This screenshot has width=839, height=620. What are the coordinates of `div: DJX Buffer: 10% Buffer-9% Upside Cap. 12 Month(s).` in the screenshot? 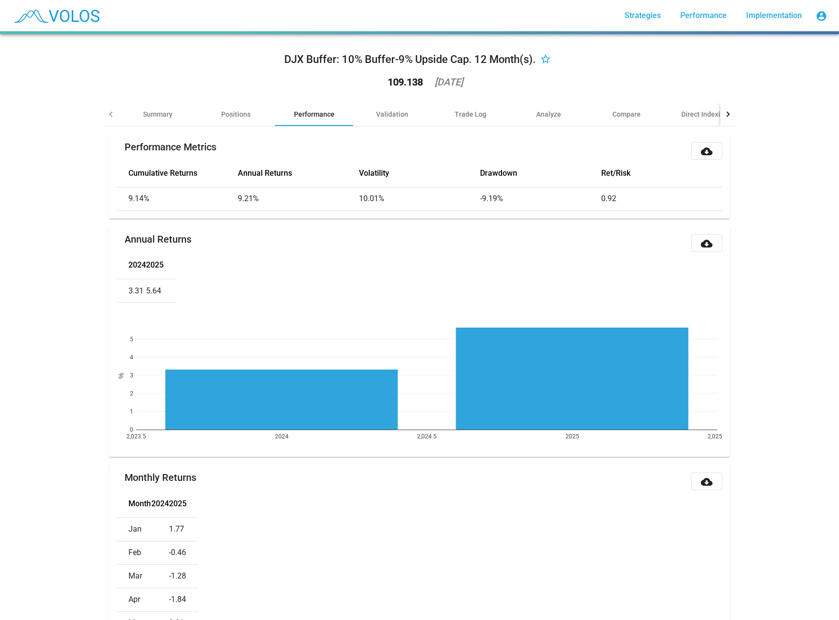 It's located at (410, 60).